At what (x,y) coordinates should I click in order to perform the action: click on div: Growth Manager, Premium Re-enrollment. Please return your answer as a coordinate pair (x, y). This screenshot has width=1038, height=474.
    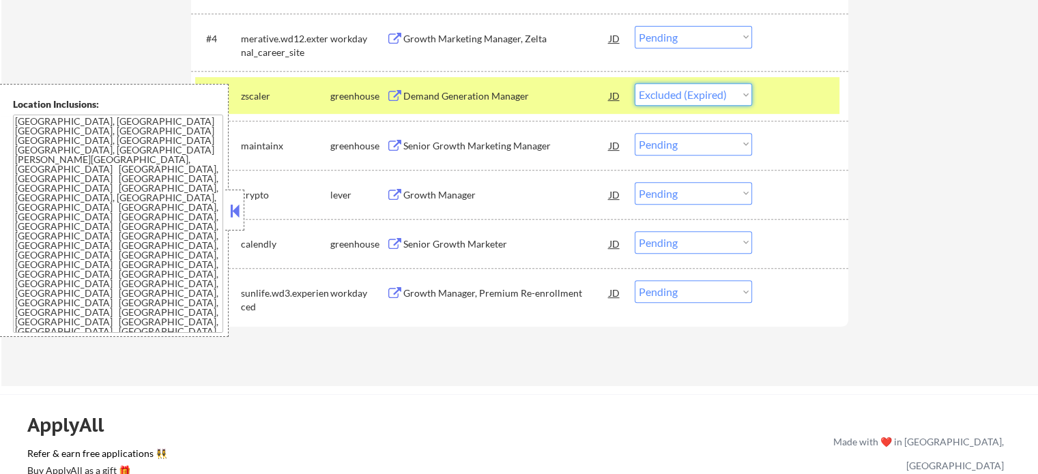
    Looking at the image, I should click on (506, 293).